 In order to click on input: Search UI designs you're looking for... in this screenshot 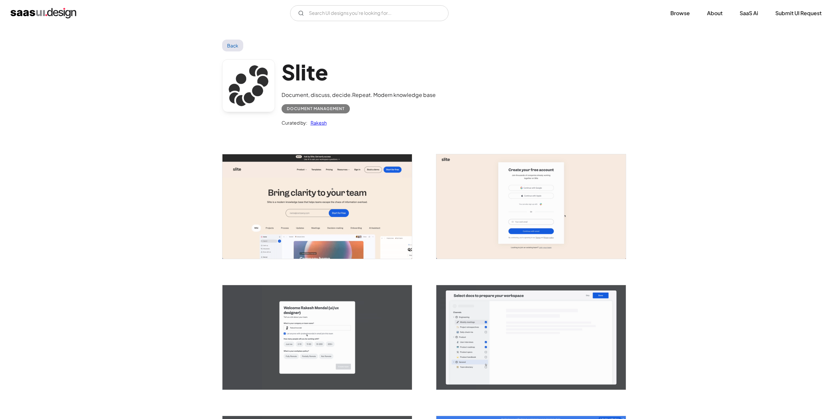, I will do `click(369, 13)`.